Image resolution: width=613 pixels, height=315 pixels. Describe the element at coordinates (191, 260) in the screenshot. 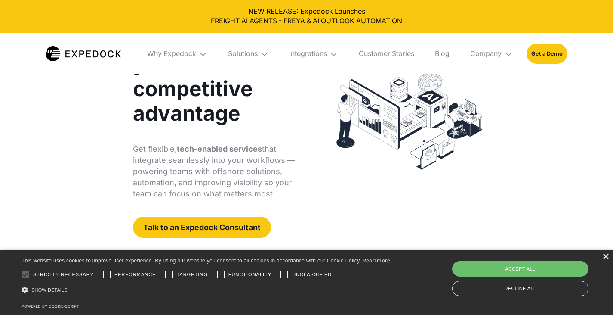

I see `span: This website uses cookies to improve user experience. By using our website you consent to all coo...` at that location.